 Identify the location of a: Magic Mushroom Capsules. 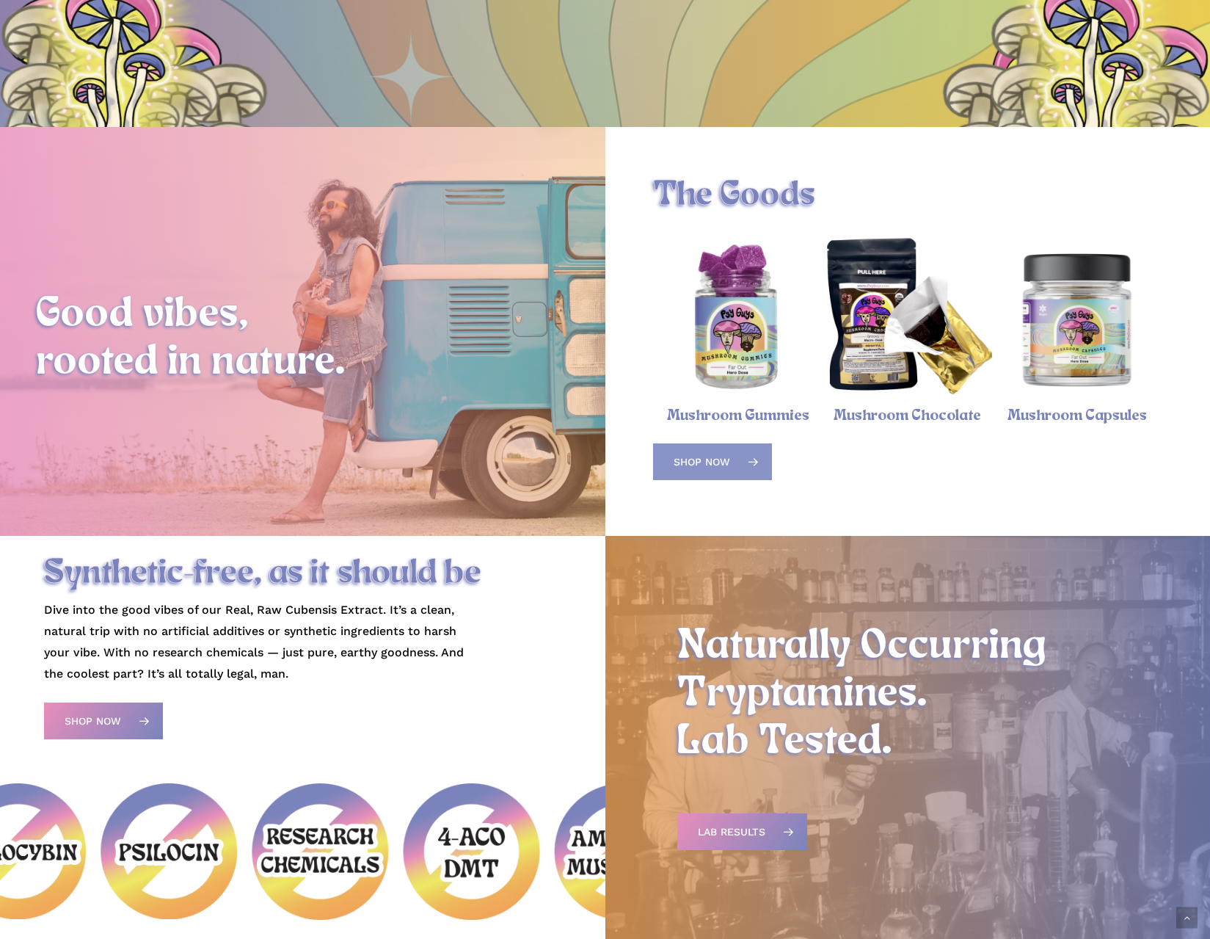
(1077, 319).